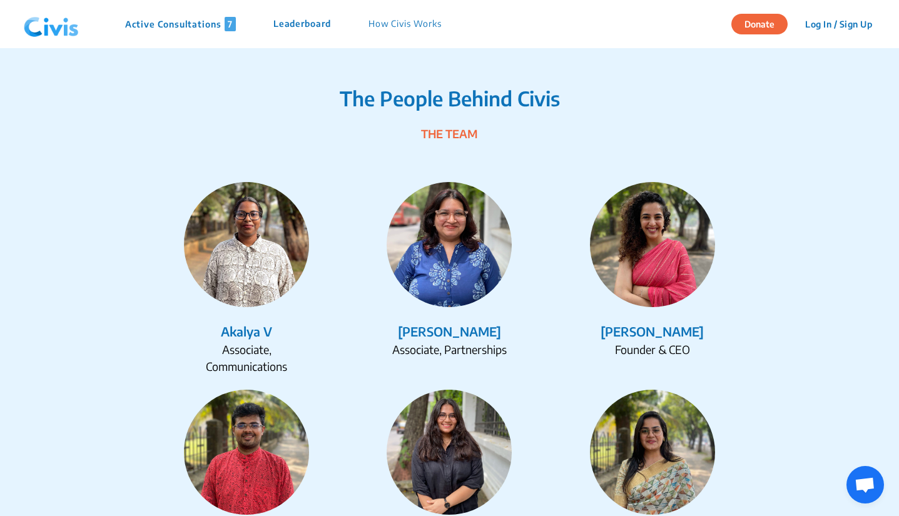  I want to click on p: Leaderboard, so click(302, 24).